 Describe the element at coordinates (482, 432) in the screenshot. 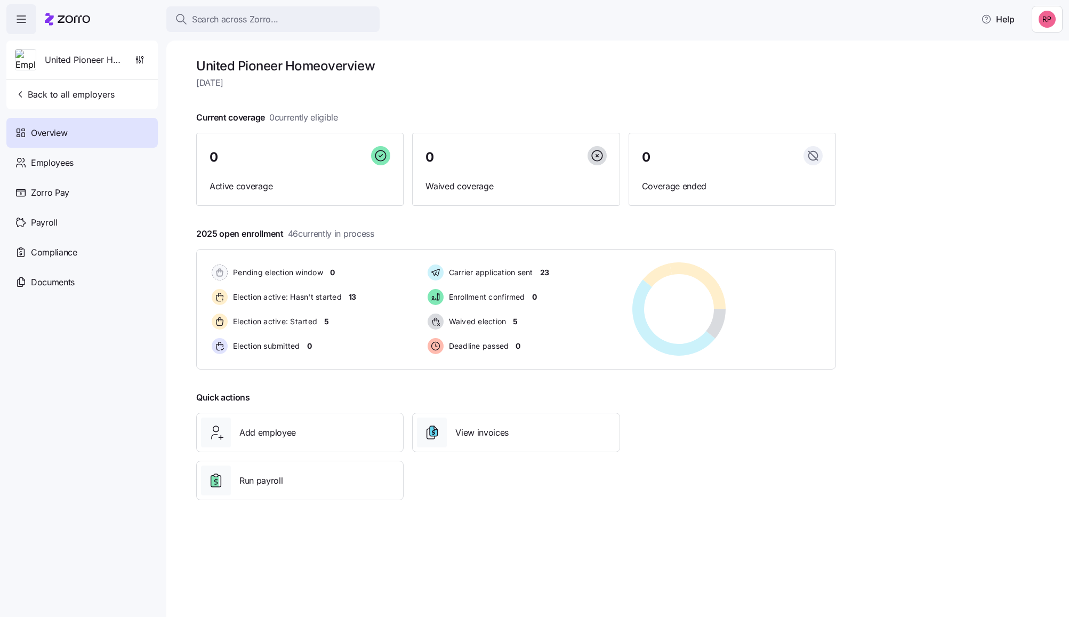

I see `span: View invoices` at that location.